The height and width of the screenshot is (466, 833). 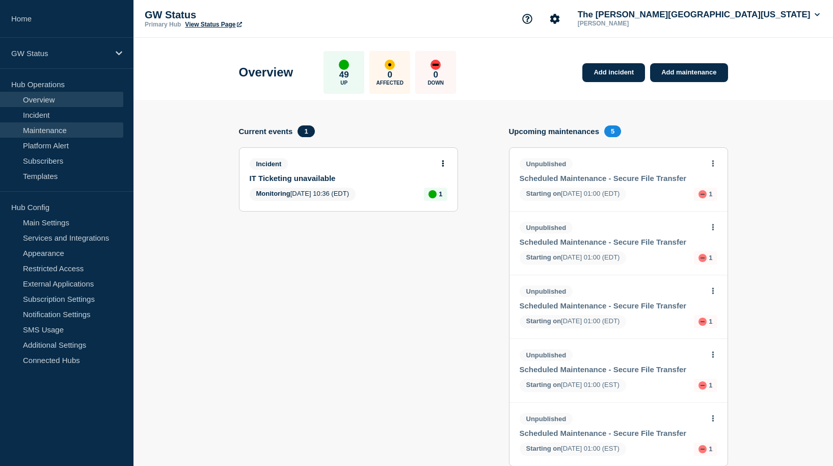 What do you see at coordinates (344, 83) in the screenshot?
I see `p: Up` at bounding box center [344, 83].